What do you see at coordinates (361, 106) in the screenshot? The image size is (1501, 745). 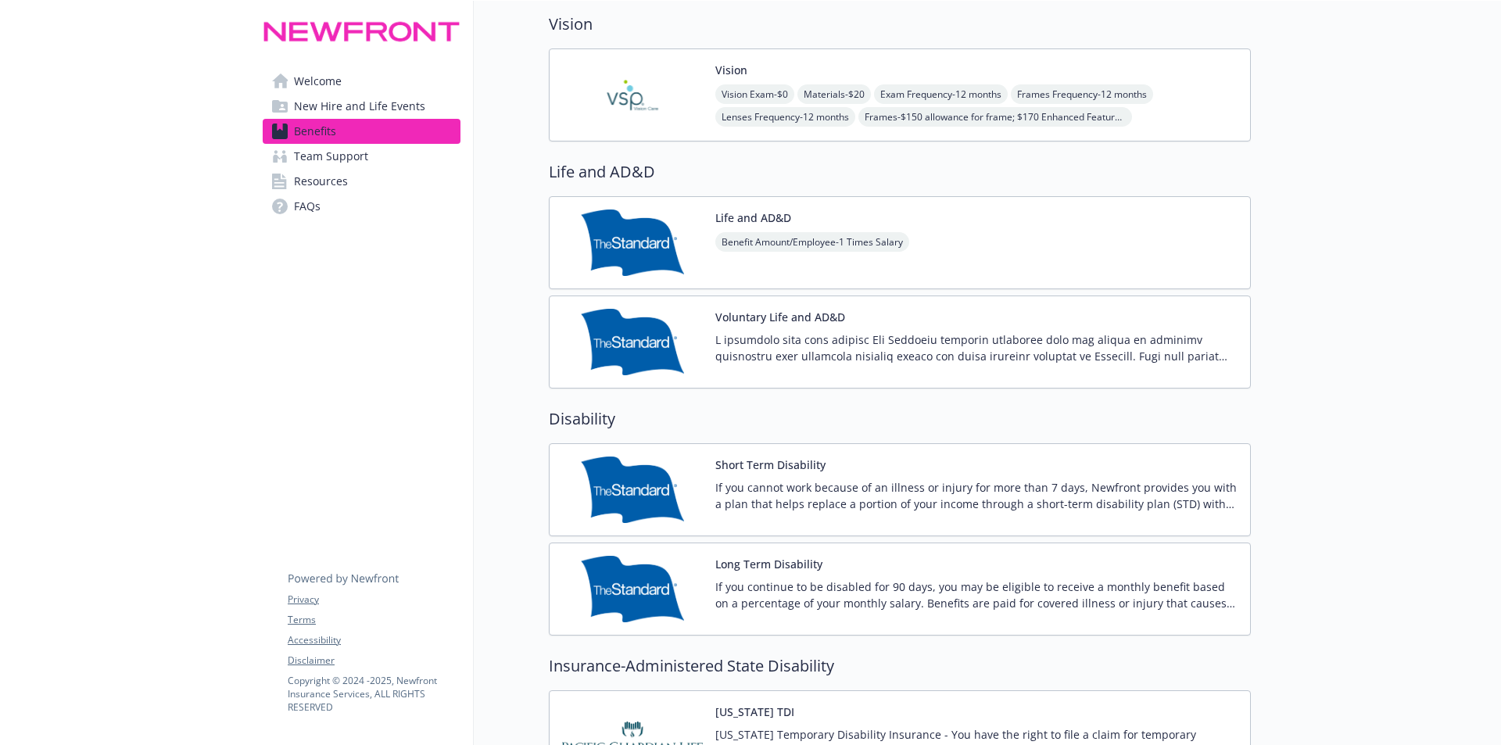 I see `a: New Hire and Life Events` at bounding box center [361, 106].